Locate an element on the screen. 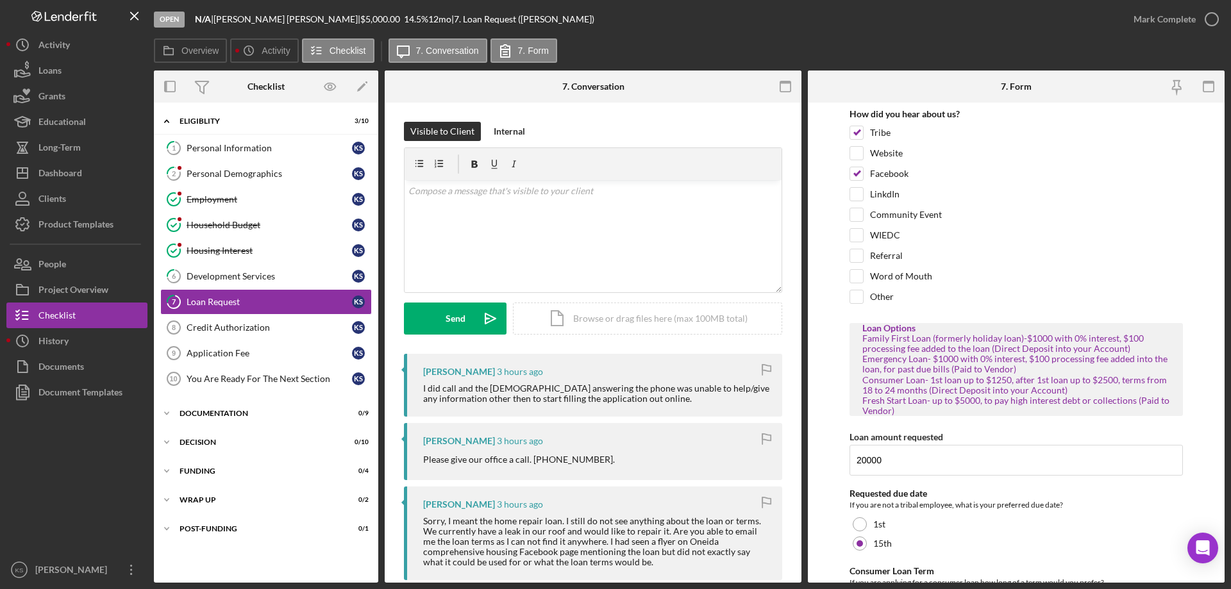 The height and width of the screenshot is (589, 1231). div: 0 / 2 is located at coordinates (357, 500).